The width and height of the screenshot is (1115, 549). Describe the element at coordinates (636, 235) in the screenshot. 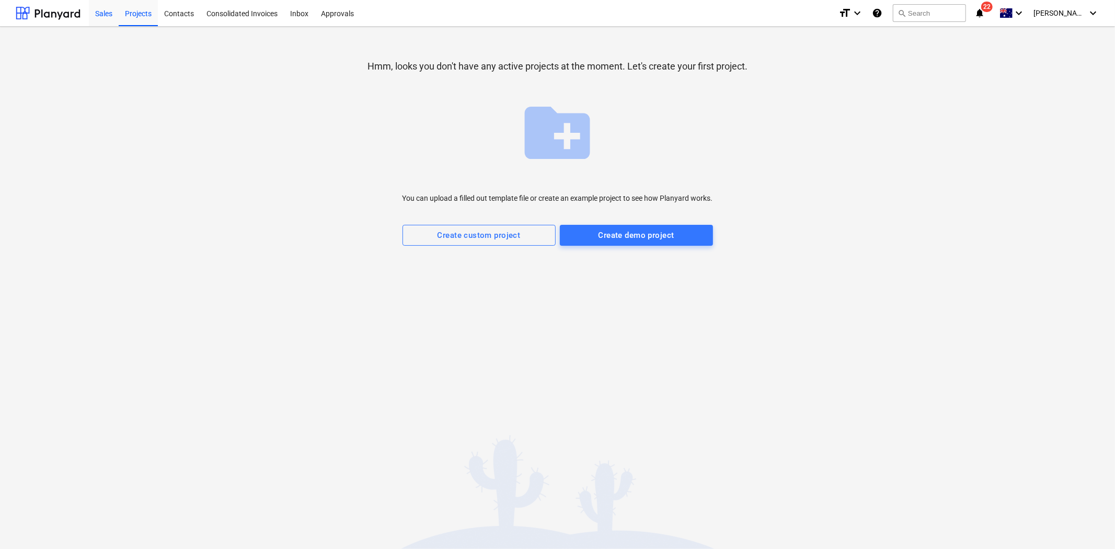

I see `button: Create demo project` at that location.